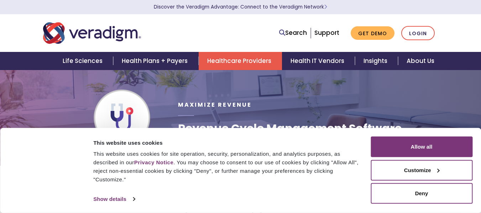  Describe the element at coordinates (418, 33) in the screenshot. I see `a: Login` at that location.